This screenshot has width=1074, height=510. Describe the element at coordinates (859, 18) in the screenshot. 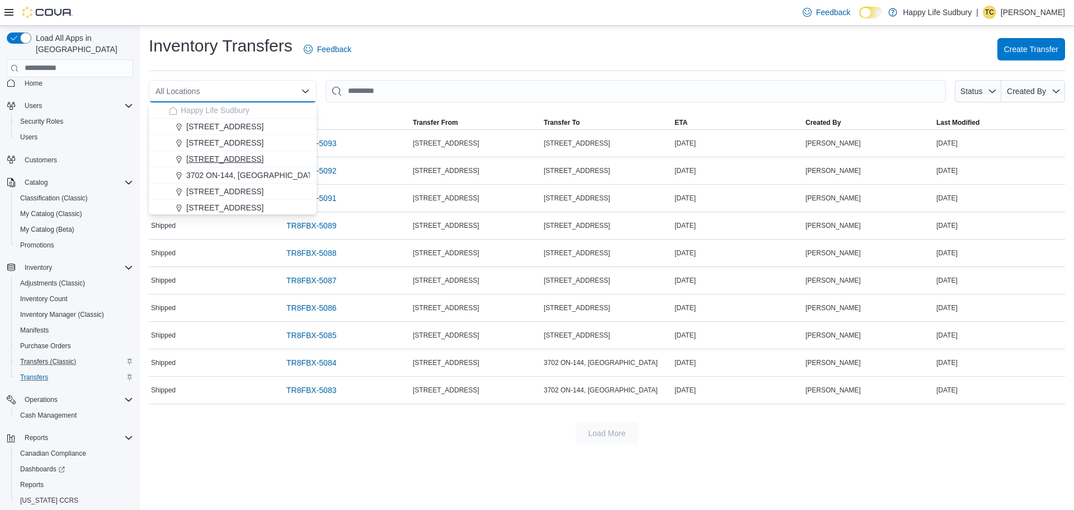

I see `span: Dark Mode` at that location.